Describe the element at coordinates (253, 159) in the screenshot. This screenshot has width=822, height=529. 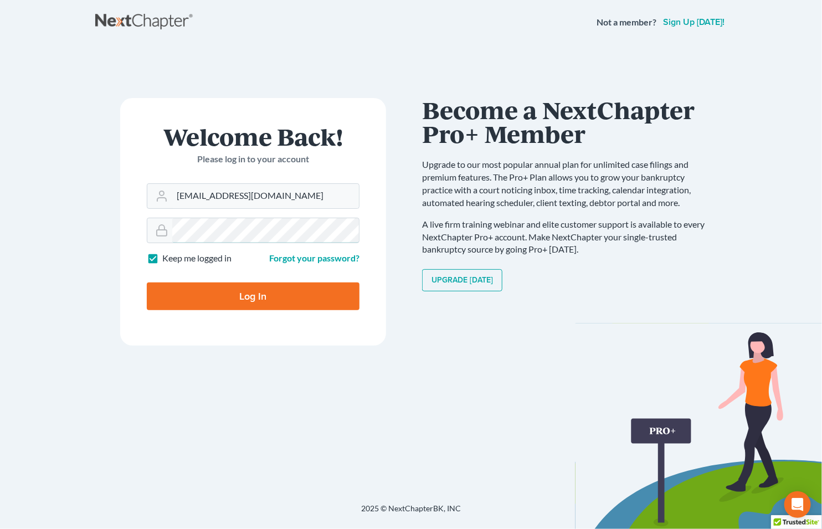
I see `p: Please log in to your account` at that location.